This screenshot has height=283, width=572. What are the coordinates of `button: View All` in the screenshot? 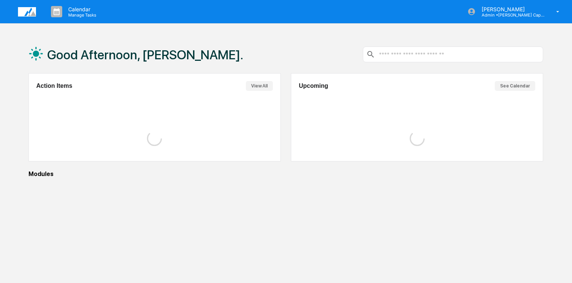 It's located at (259, 86).